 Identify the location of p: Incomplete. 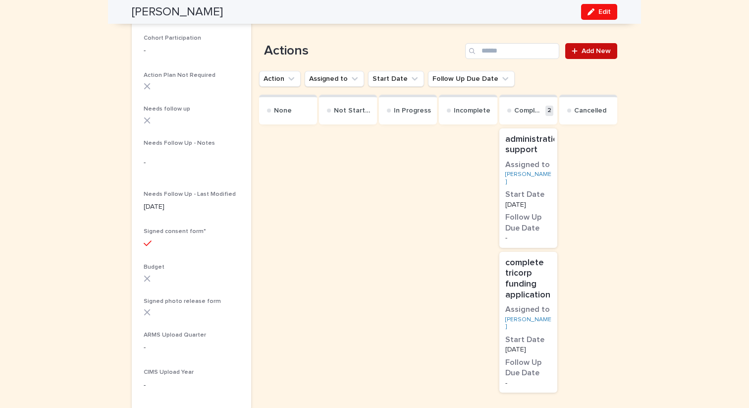
(472, 110).